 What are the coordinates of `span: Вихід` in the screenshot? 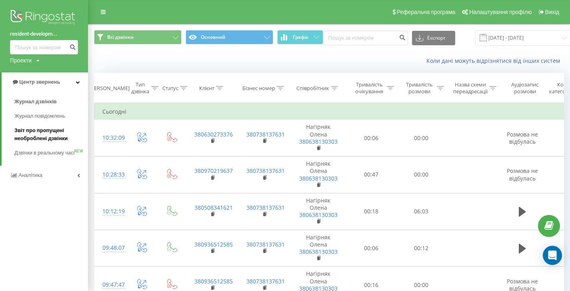 It's located at (552, 12).